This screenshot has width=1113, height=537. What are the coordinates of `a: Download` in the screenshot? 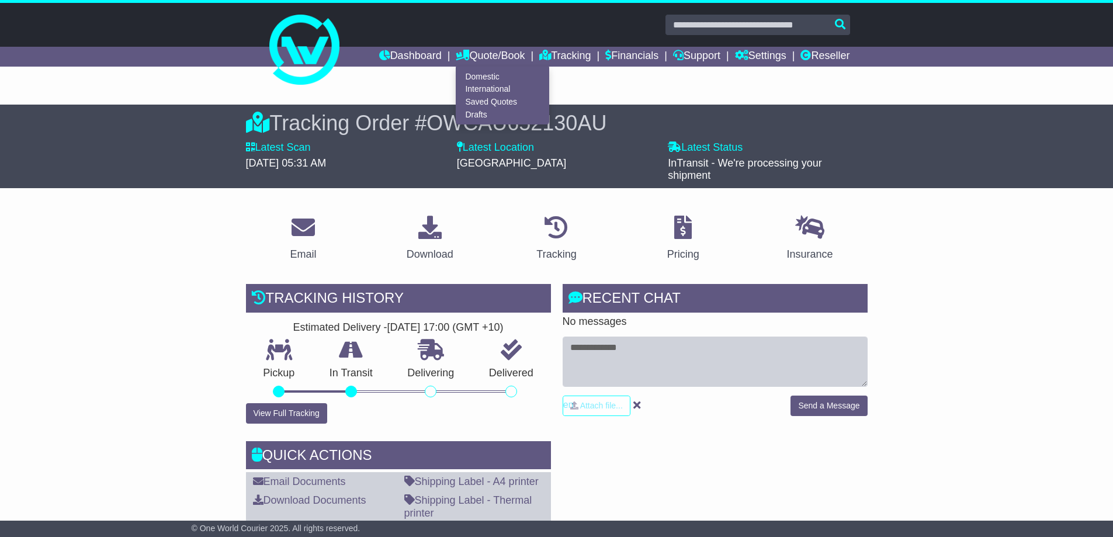 It's located at (430, 239).